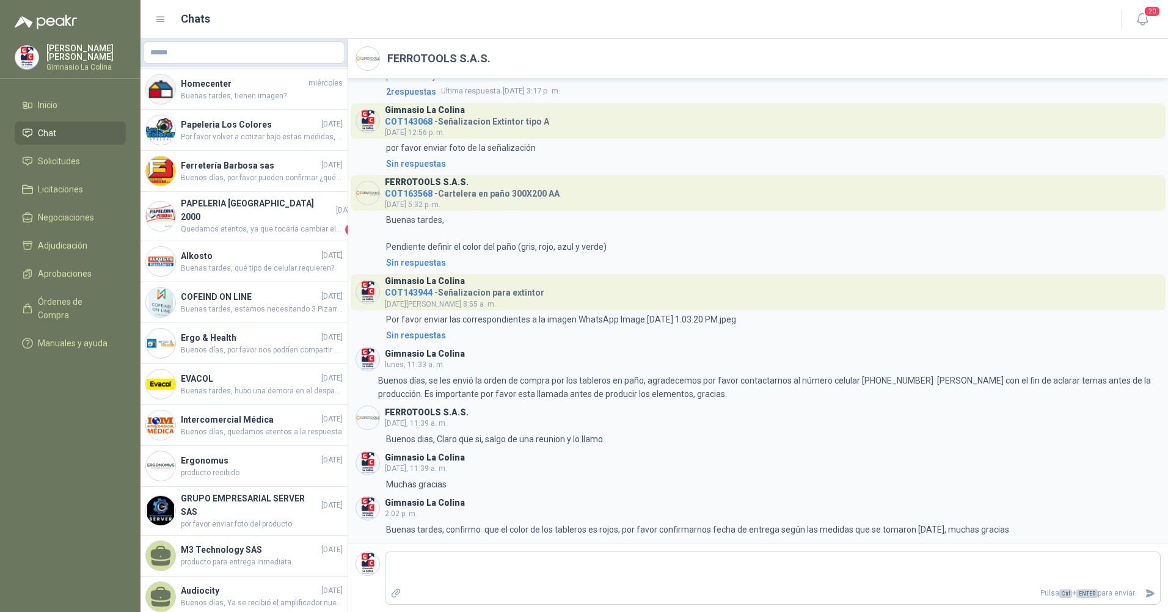  I want to click on a: Aprobaciones, so click(70, 274).